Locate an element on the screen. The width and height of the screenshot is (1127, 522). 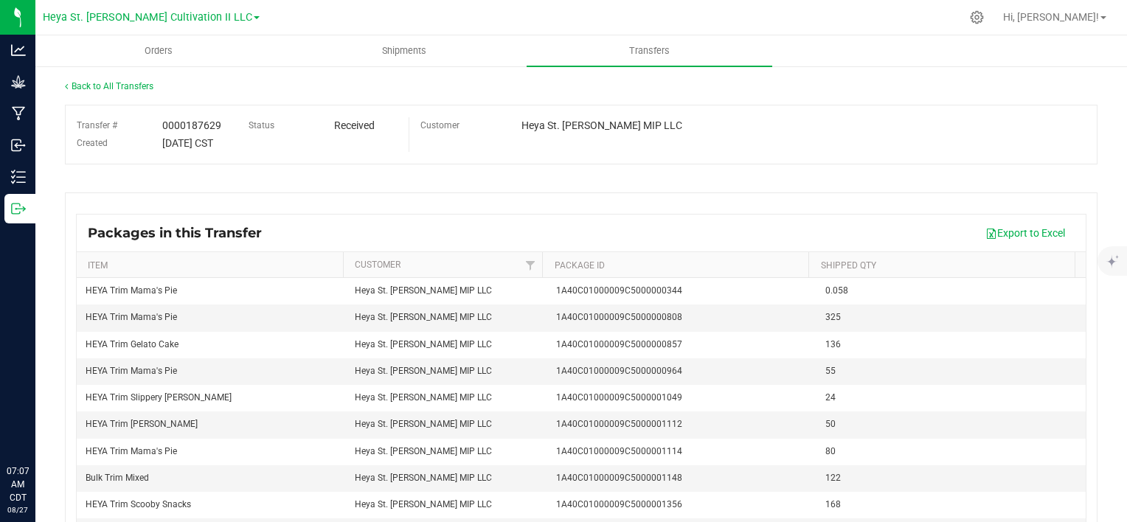
inline-svg: Manufacturing is located at coordinates (18, 114).